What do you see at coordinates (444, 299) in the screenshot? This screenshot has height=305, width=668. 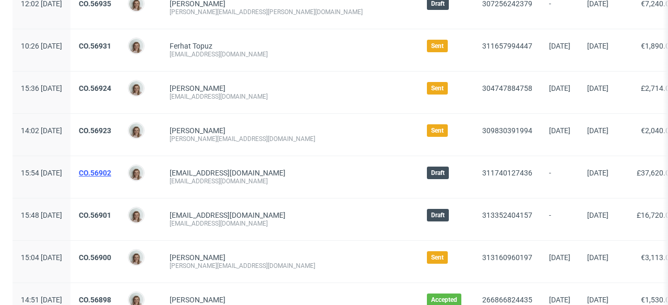 I see `span: Accepted` at bounding box center [444, 299].